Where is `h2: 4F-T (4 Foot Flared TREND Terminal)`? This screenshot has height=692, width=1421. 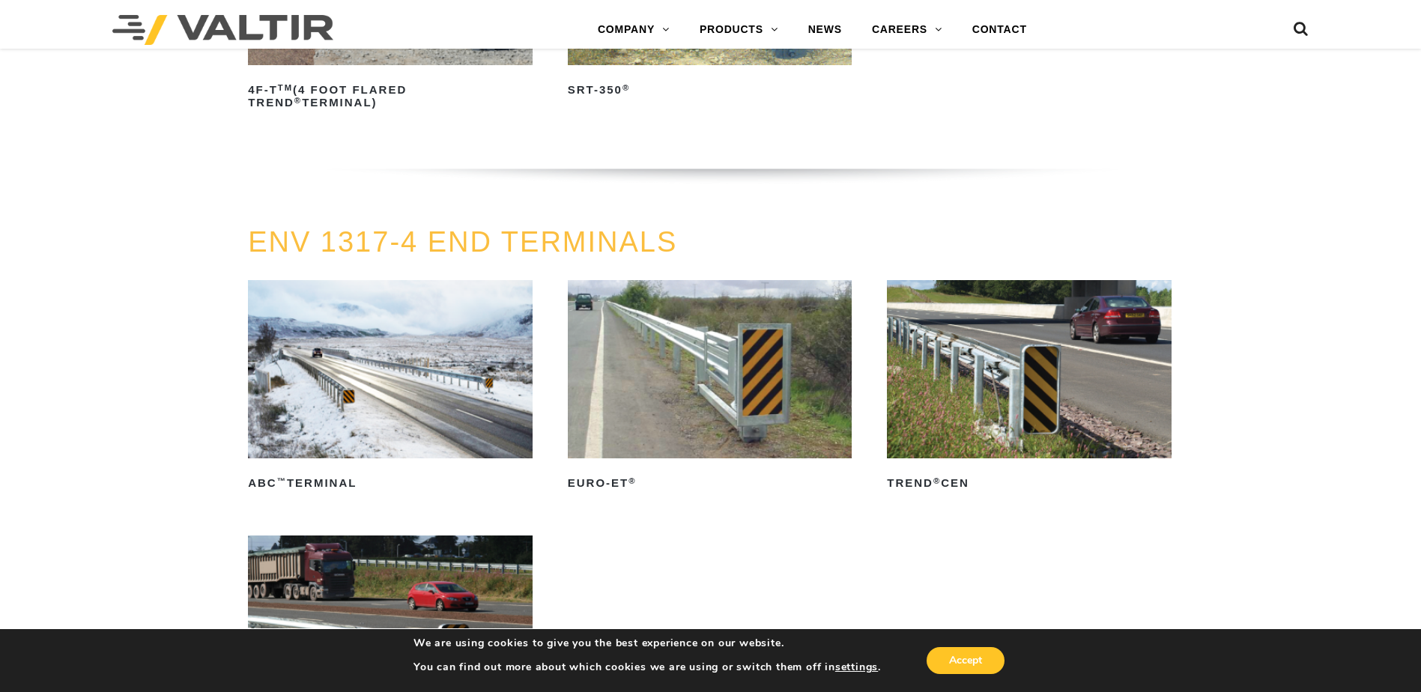 h2: 4F-T (4 Foot Flared TREND Terminal) is located at coordinates (390, 97).